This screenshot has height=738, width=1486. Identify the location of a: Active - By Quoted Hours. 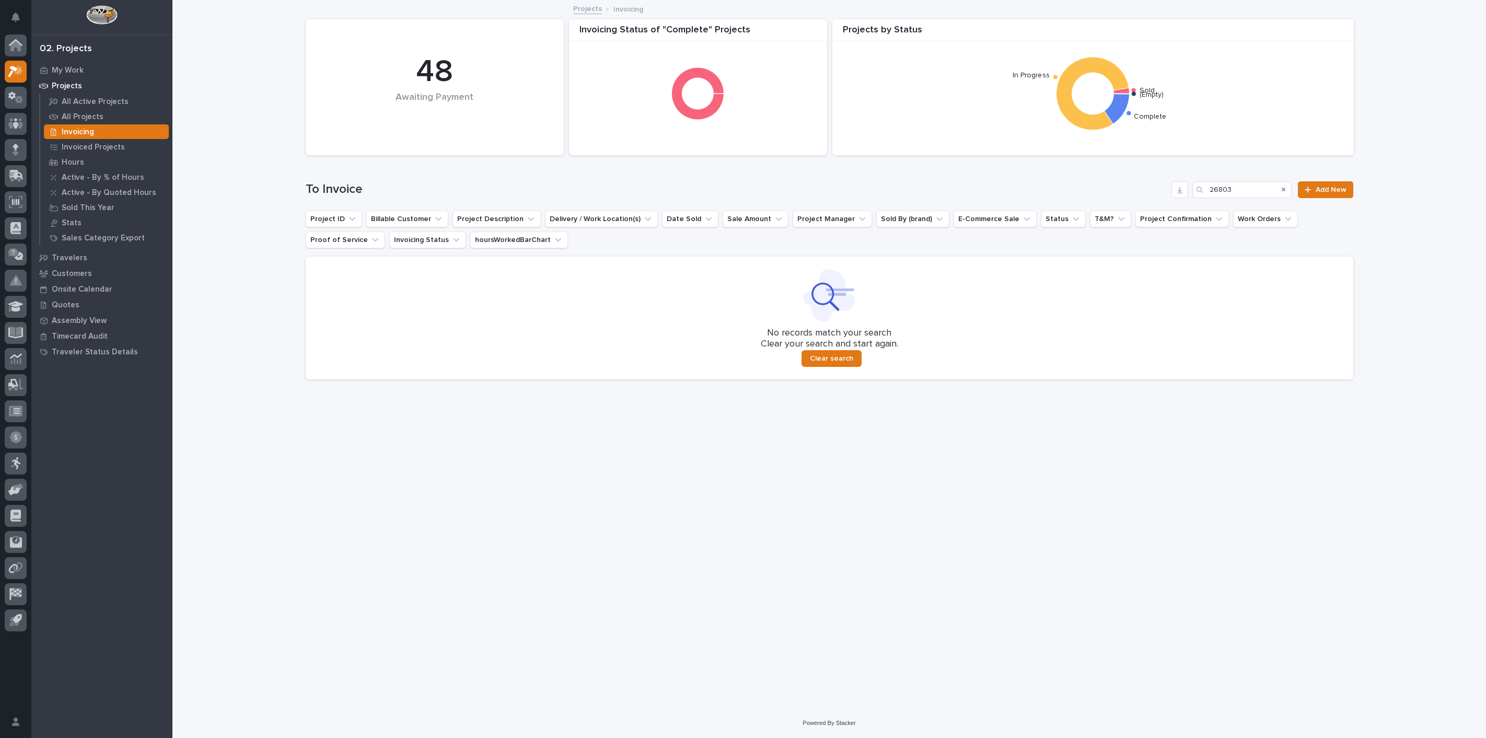
(106, 192).